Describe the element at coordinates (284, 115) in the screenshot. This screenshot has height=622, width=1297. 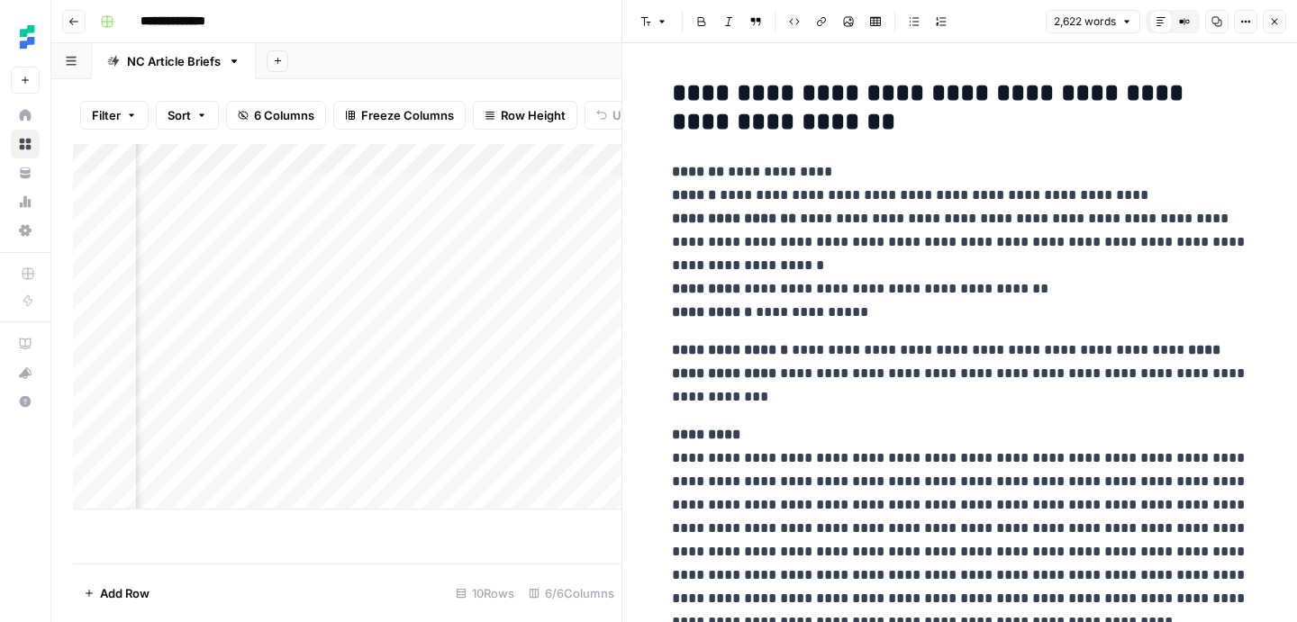
I see `span: 6 Columns` at that location.